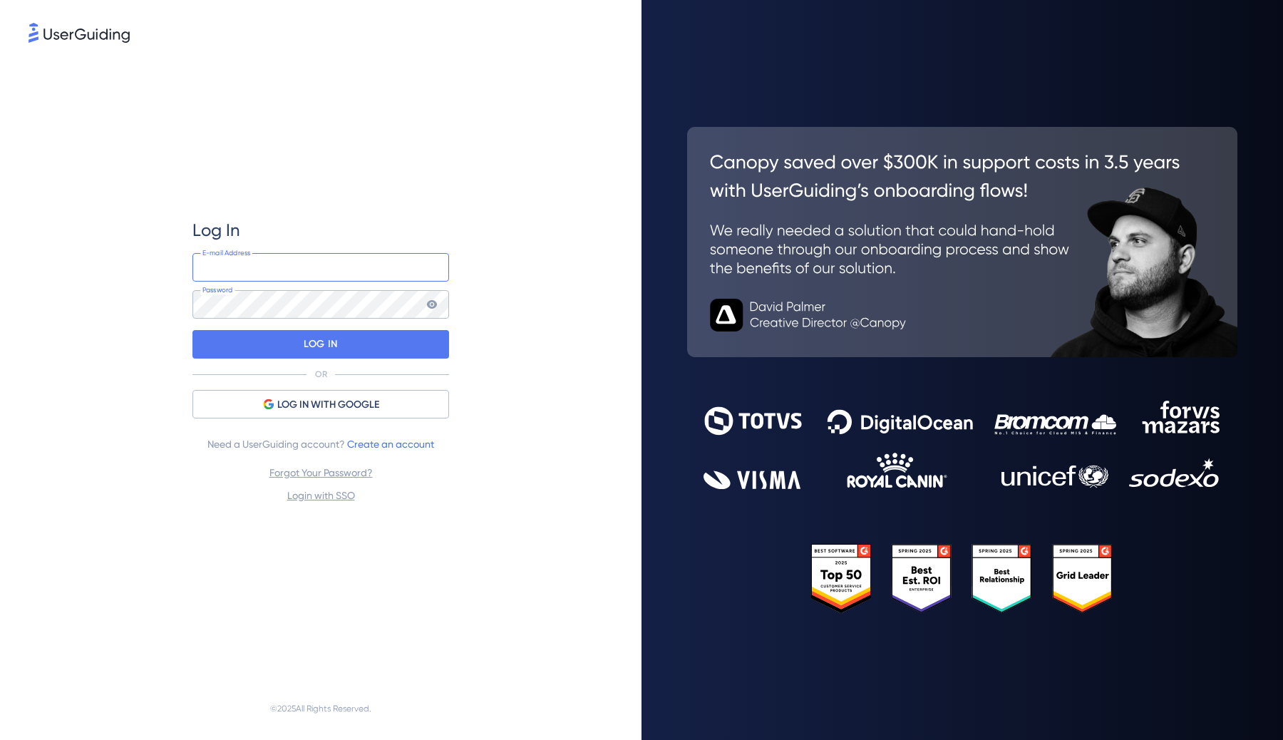  Describe the element at coordinates (963, 445) in the screenshot. I see `img: 9302ce2ac39453076f5bc0f2f2ca889b.svg` at that location.